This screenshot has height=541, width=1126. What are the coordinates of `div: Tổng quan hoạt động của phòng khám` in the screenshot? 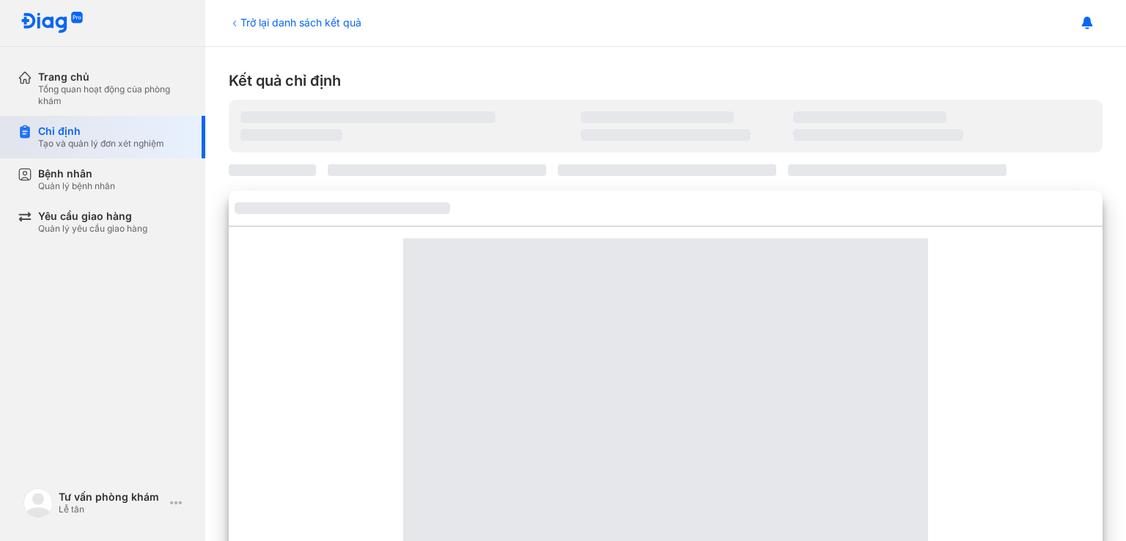 It's located at (113, 95).